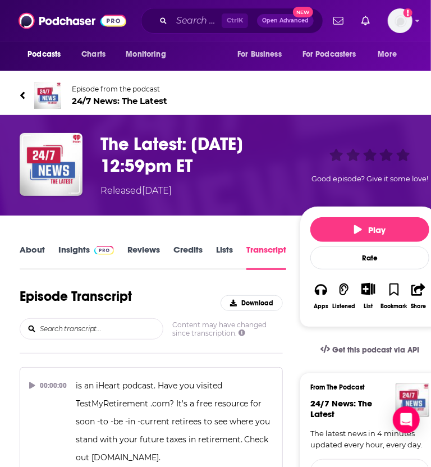 The height and width of the screenshot is (467, 431). I want to click on button: Download, so click(251, 303).